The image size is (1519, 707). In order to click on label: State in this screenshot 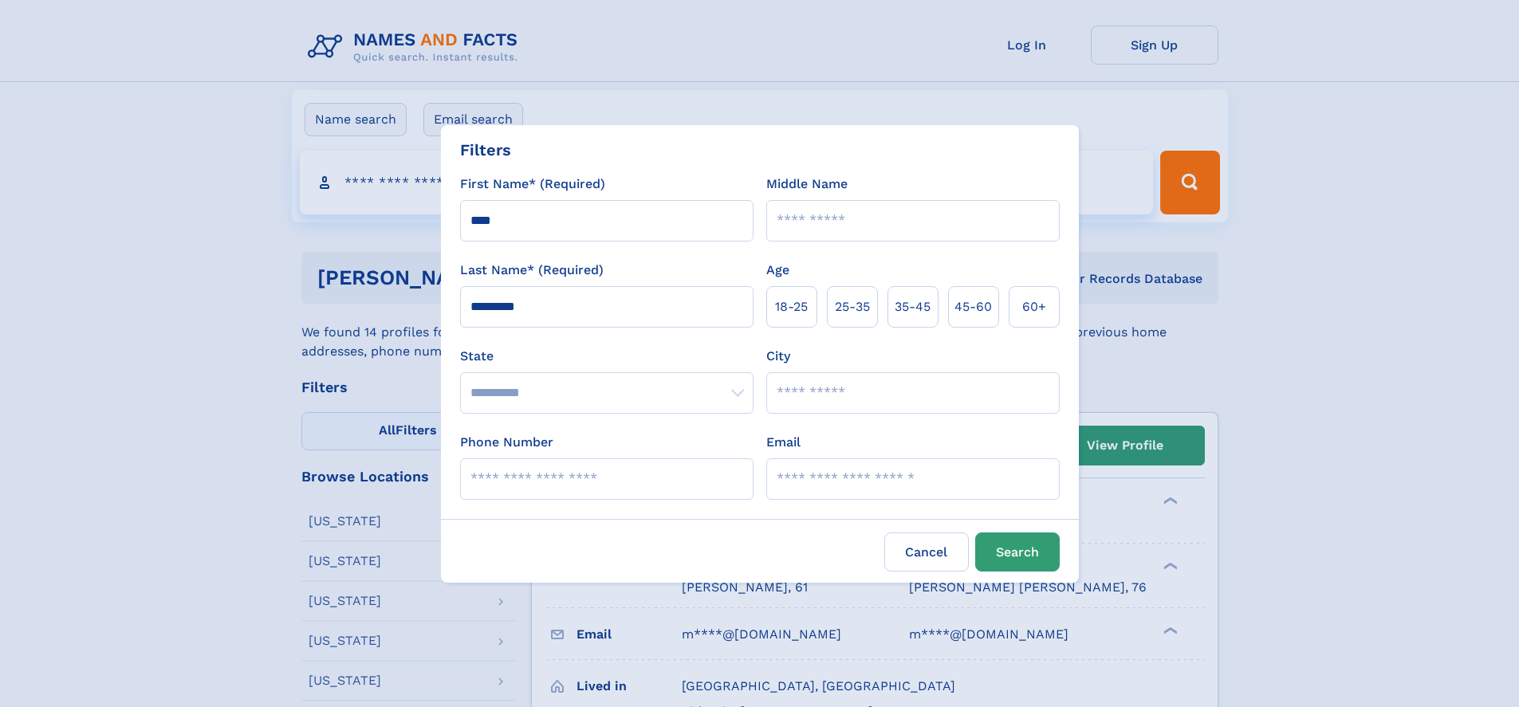, I will do `click(607, 356)`.